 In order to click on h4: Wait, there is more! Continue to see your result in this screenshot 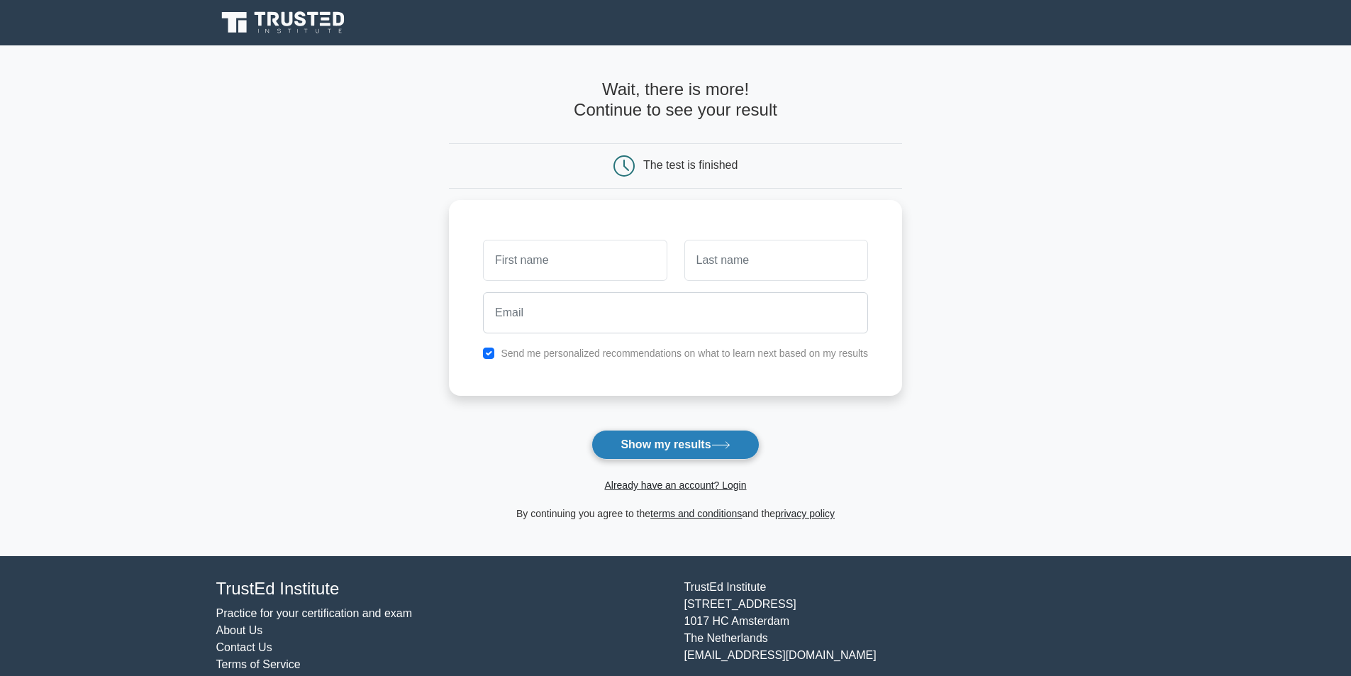, I will do `click(675, 100)`.